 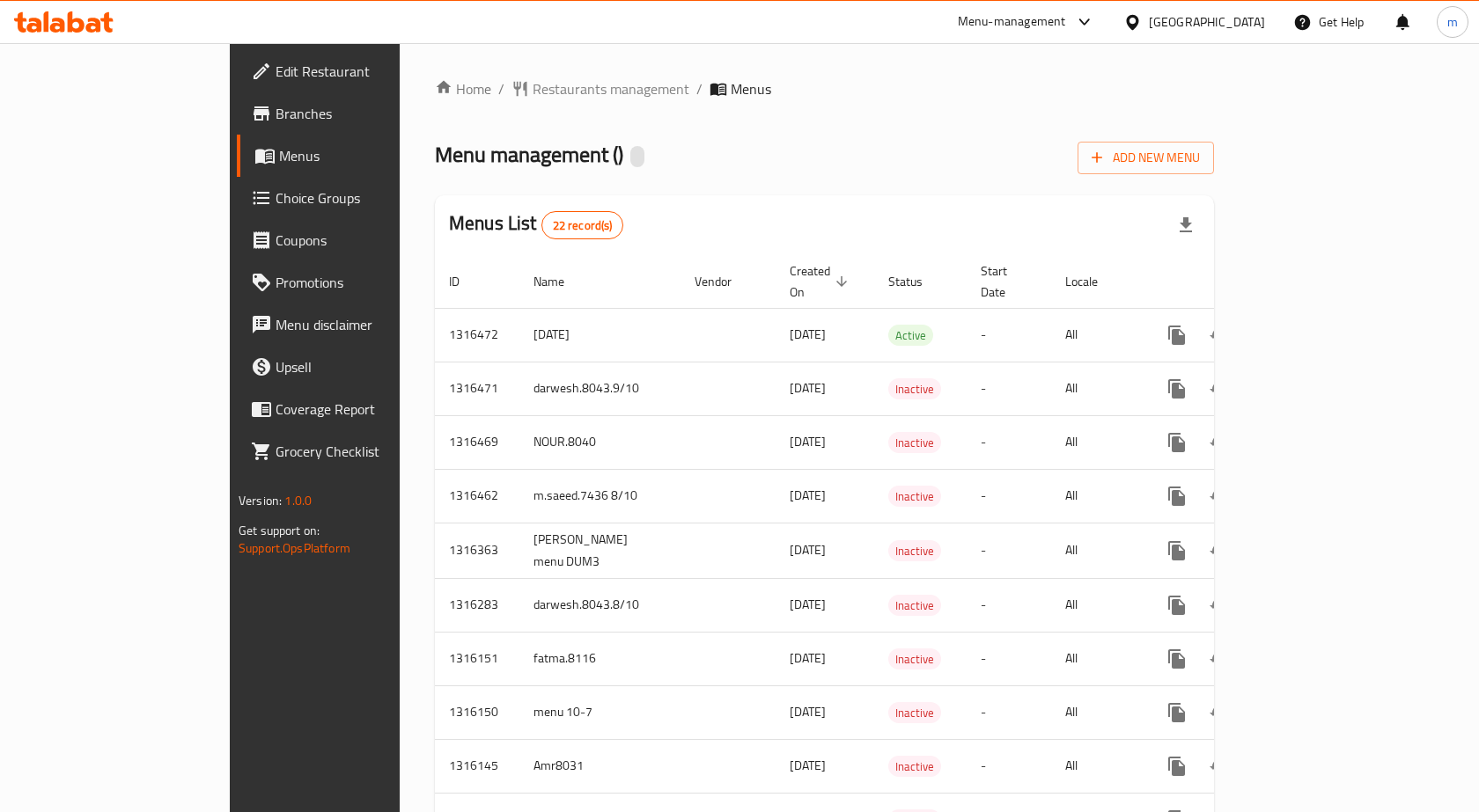 What do you see at coordinates (599, 442) in the screenshot?
I see `td: NOUR.8040` at bounding box center [599, 442].